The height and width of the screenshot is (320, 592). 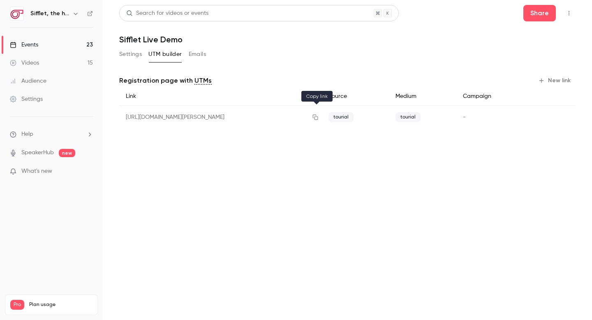 I want to click on div: Medium, so click(x=423, y=96).